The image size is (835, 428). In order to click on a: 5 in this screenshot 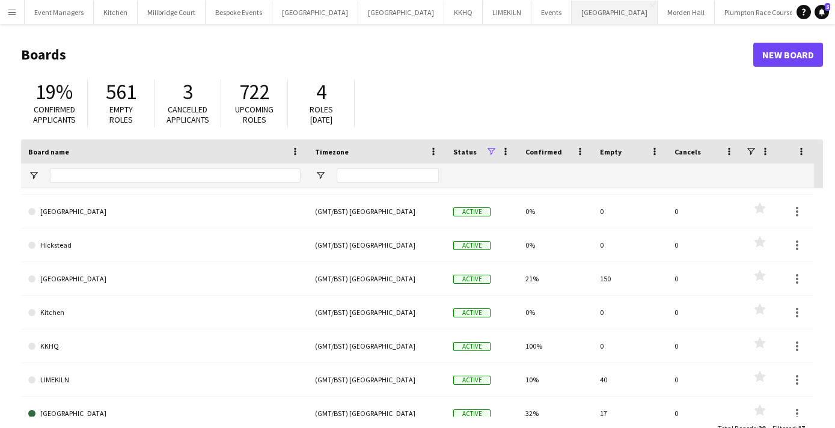, I will do `click(821, 12)`.